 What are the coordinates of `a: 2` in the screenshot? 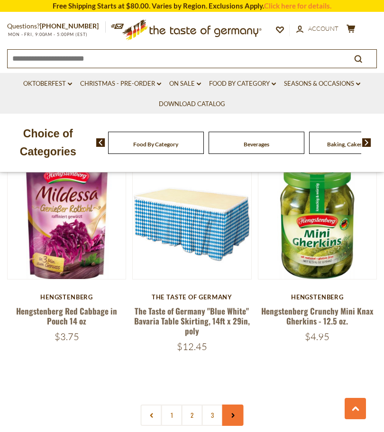 It's located at (192, 415).